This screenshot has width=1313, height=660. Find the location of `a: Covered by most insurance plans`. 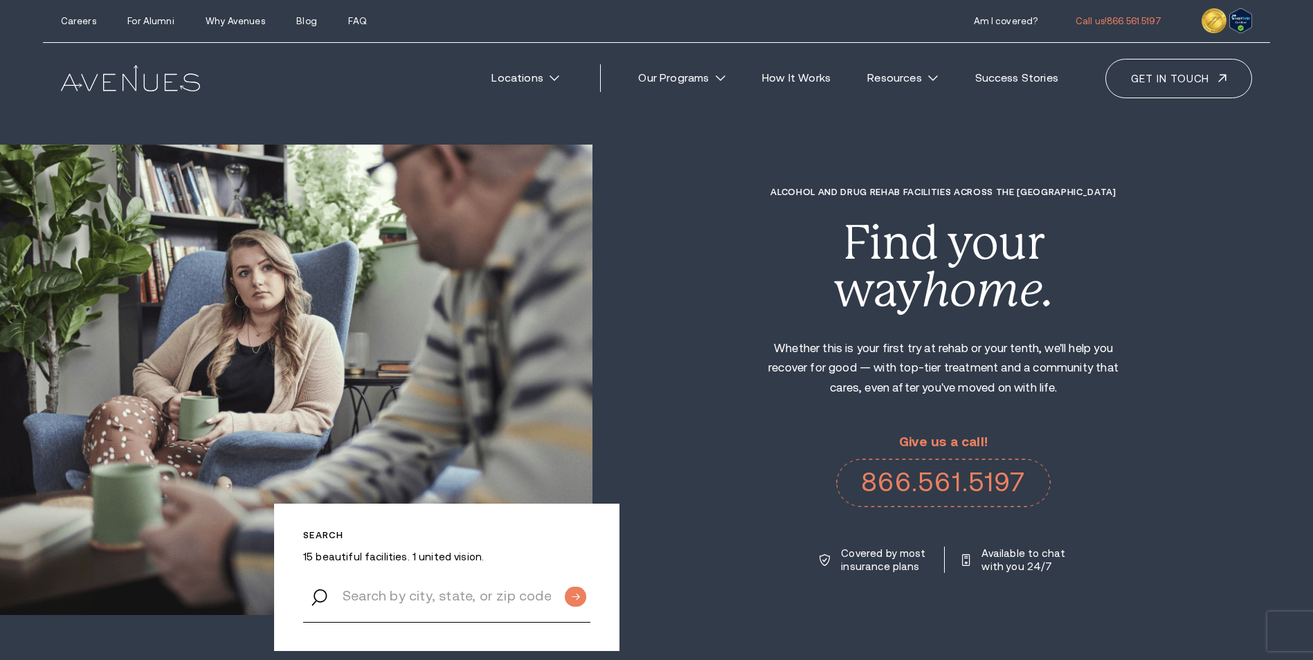

a: Covered by most insurance plans is located at coordinates (873, 560).